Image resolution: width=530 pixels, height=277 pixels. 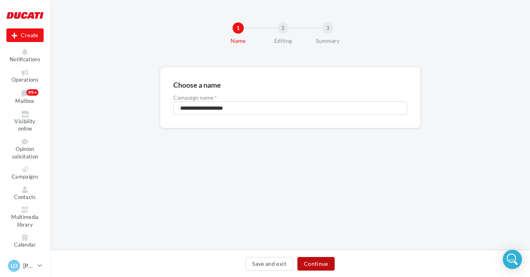 I want to click on button: Continue, so click(x=316, y=264).